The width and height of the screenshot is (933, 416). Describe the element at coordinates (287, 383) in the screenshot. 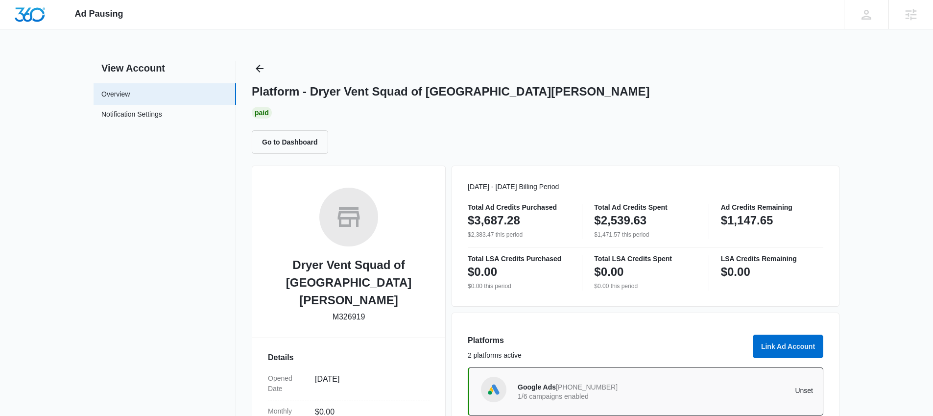

I see `dt: Opened Date` at that location.